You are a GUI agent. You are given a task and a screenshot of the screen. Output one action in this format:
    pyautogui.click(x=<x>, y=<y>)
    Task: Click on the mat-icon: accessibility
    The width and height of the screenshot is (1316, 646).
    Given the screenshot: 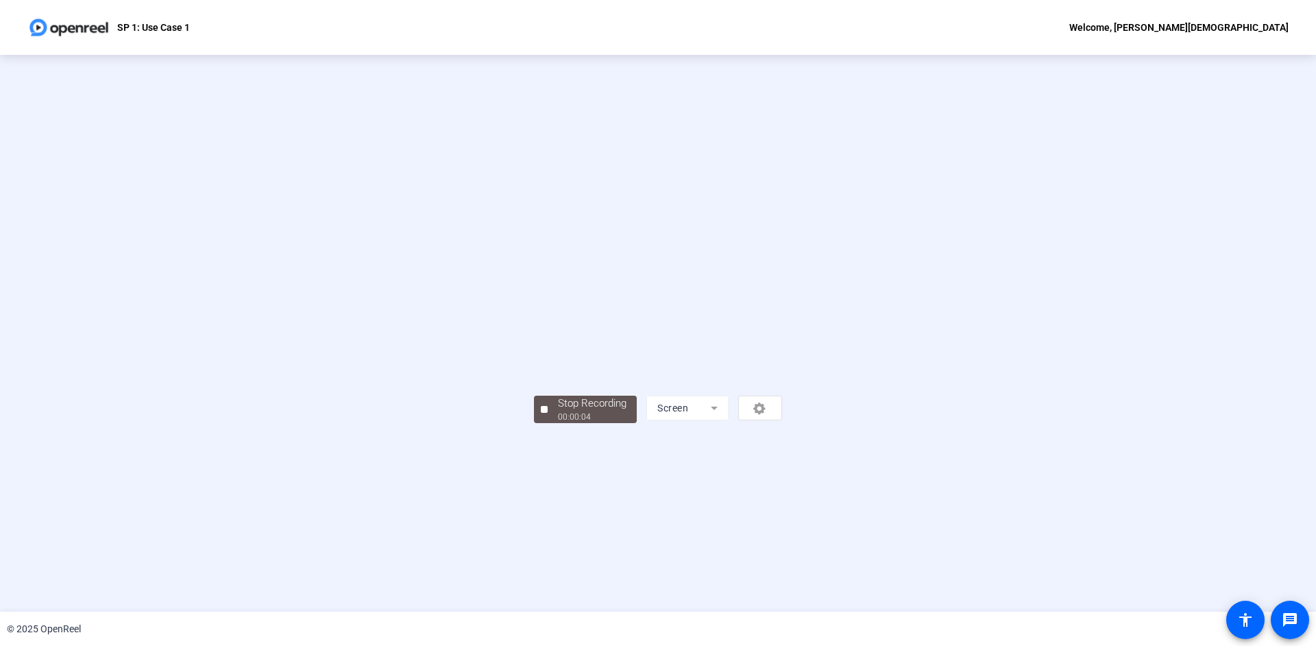 What is the action you would take?
    pyautogui.click(x=1245, y=619)
    